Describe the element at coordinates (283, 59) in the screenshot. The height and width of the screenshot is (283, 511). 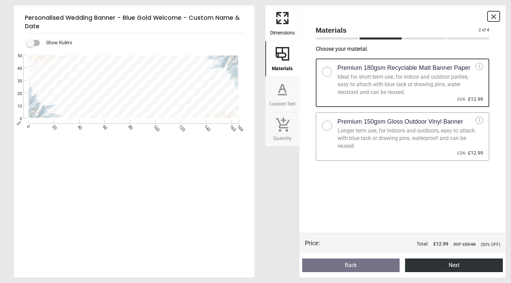
I see `button: Materials` at that location.